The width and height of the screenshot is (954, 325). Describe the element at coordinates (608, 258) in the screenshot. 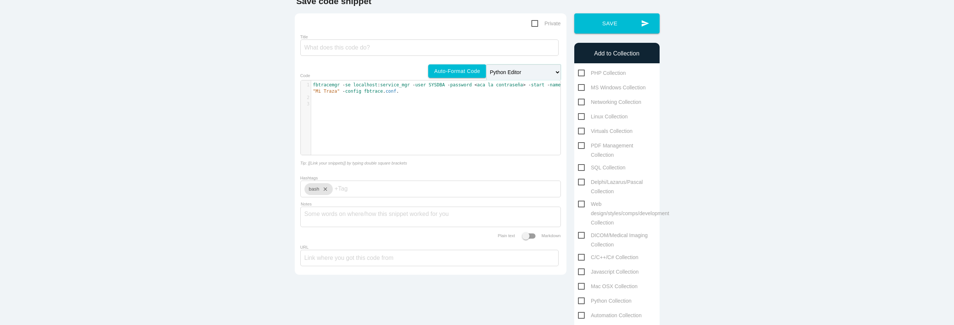

I see `span: C/C++/C# Collection` at that location.